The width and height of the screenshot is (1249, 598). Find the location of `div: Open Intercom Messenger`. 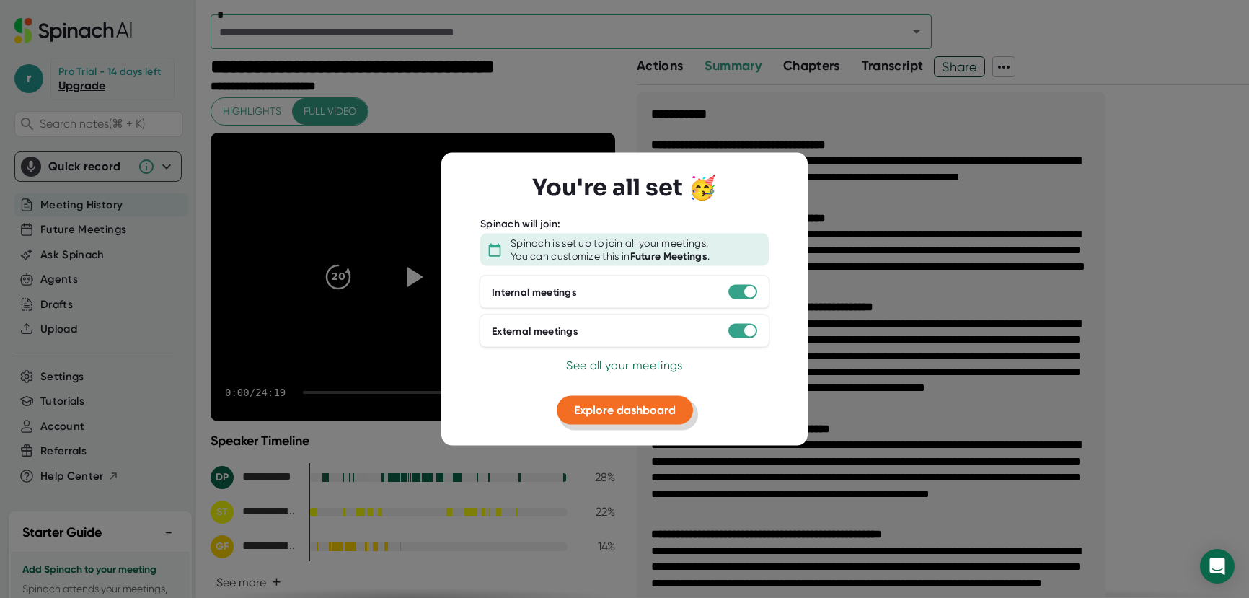

div: Open Intercom Messenger is located at coordinates (1217, 566).